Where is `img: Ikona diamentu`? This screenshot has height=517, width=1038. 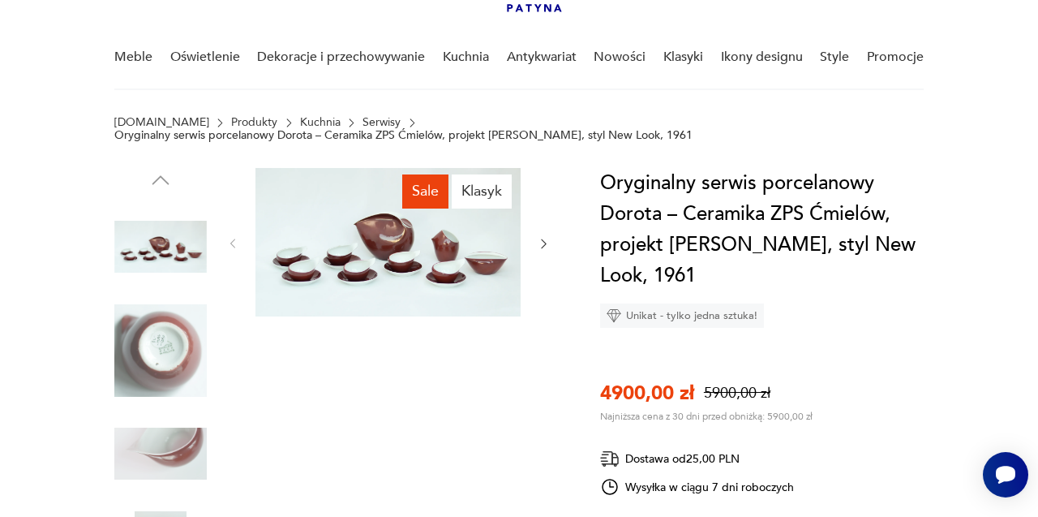
img: Ikona diamentu is located at coordinates (614, 316).